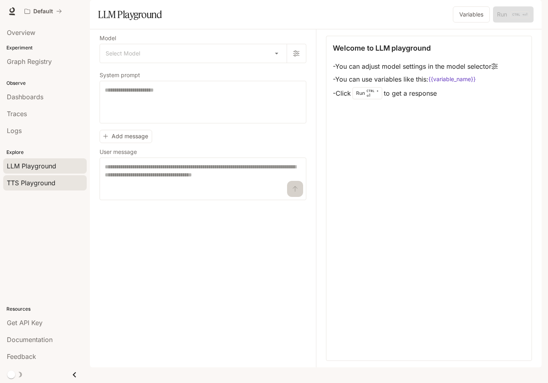 This screenshot has height=383, width=548. Describe the element at coordinates (415, 79) in the screenshot. I see `li: - You can use variables like this:` at that location.